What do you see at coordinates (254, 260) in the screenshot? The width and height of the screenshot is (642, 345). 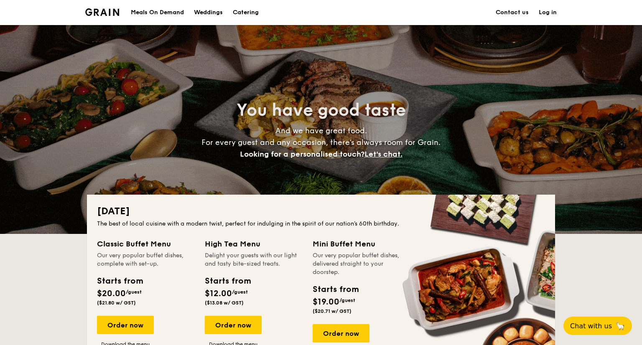 I see `div: Delight your guests with our light and tasty bite-sized treats.` at bounding box center [254, 260].